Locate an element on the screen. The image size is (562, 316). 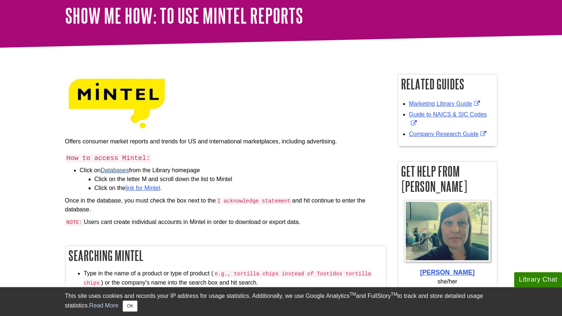
a: link for Mintel is located at coordinates (143, 188).